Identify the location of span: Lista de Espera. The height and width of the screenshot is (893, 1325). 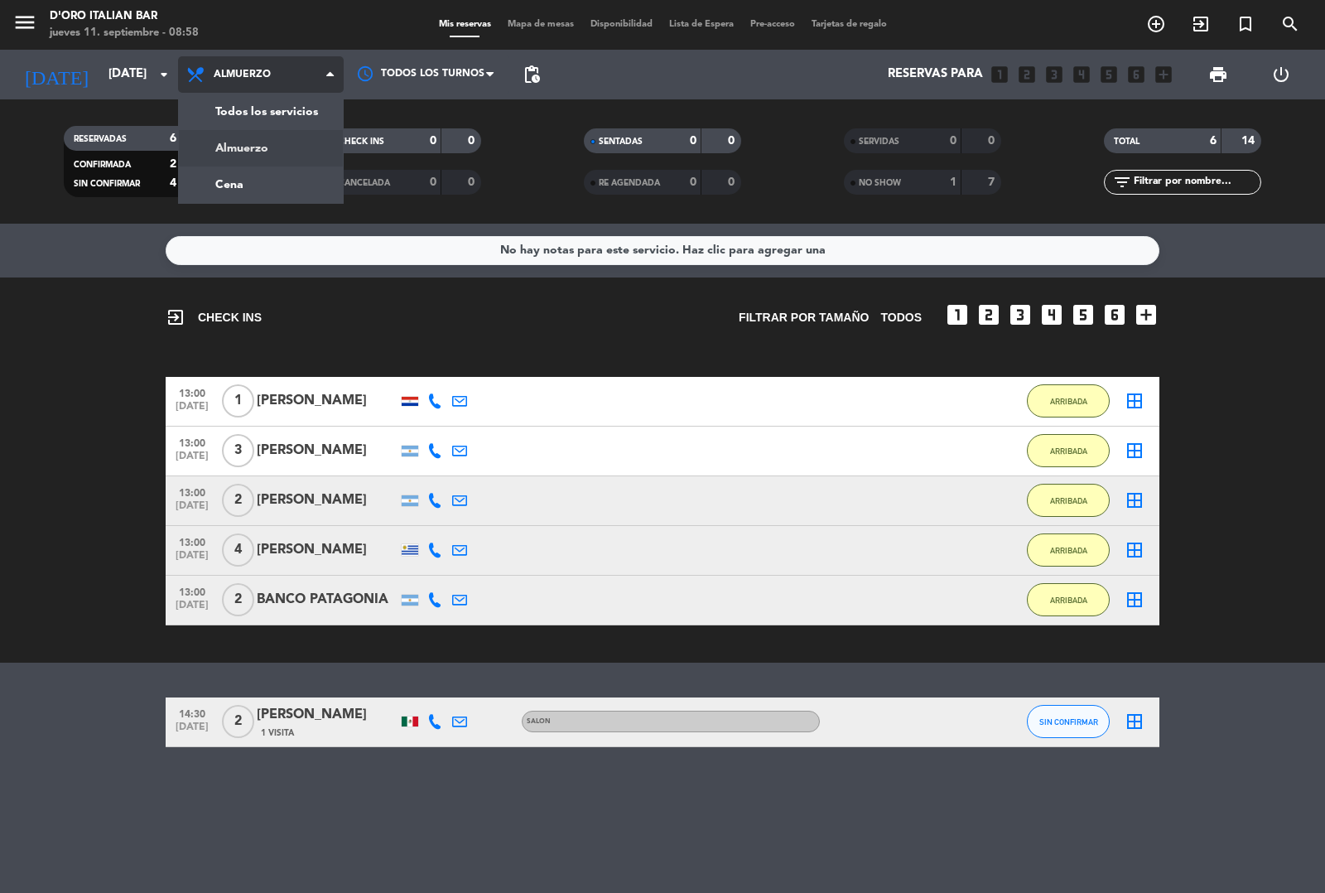
(701, 24).